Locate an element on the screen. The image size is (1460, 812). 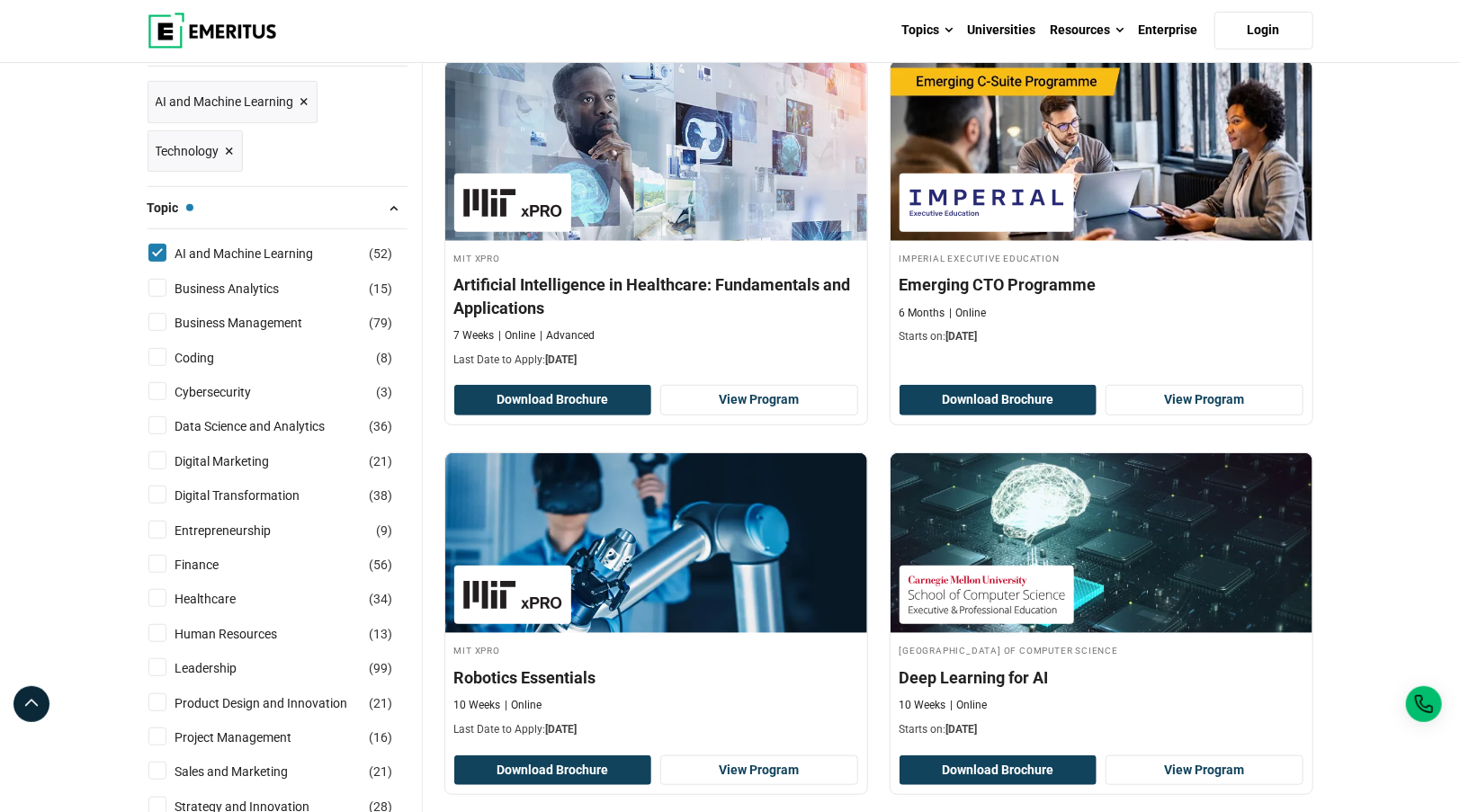
a: AI and Machine Learning Course by Carnegie Mellon University School of Computer Science - Septemb... is located at coordinates (1101, 600).